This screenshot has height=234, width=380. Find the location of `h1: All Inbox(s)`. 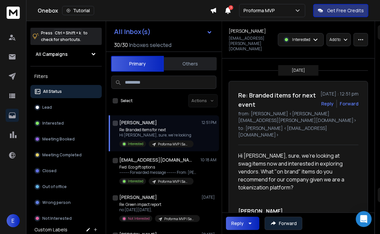

h1: All Inbox(s) is located at coordinates (132, 32).